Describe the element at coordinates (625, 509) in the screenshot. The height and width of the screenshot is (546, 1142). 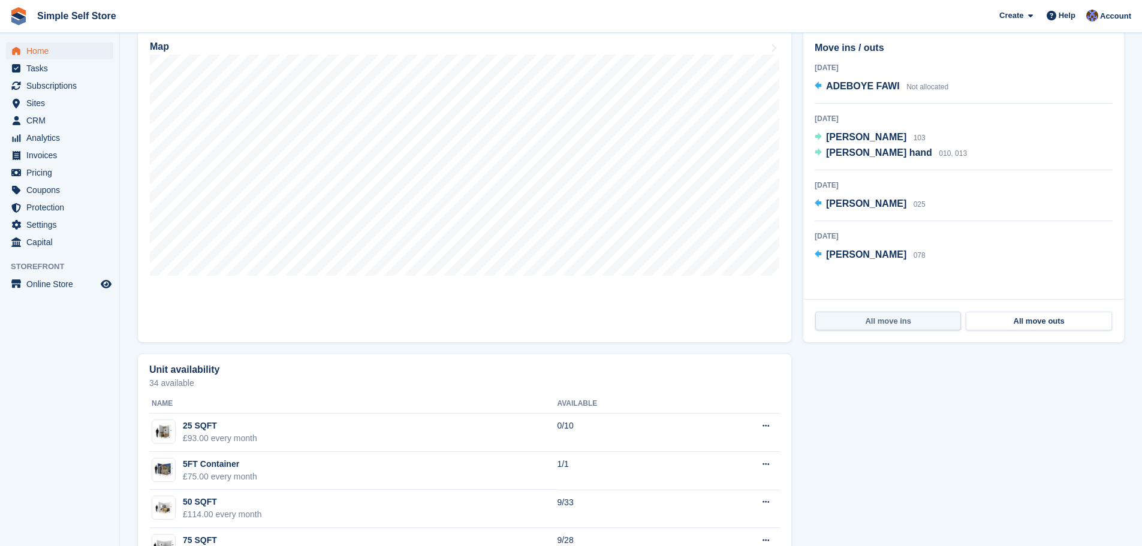
I see `td: 9/33` at that location.